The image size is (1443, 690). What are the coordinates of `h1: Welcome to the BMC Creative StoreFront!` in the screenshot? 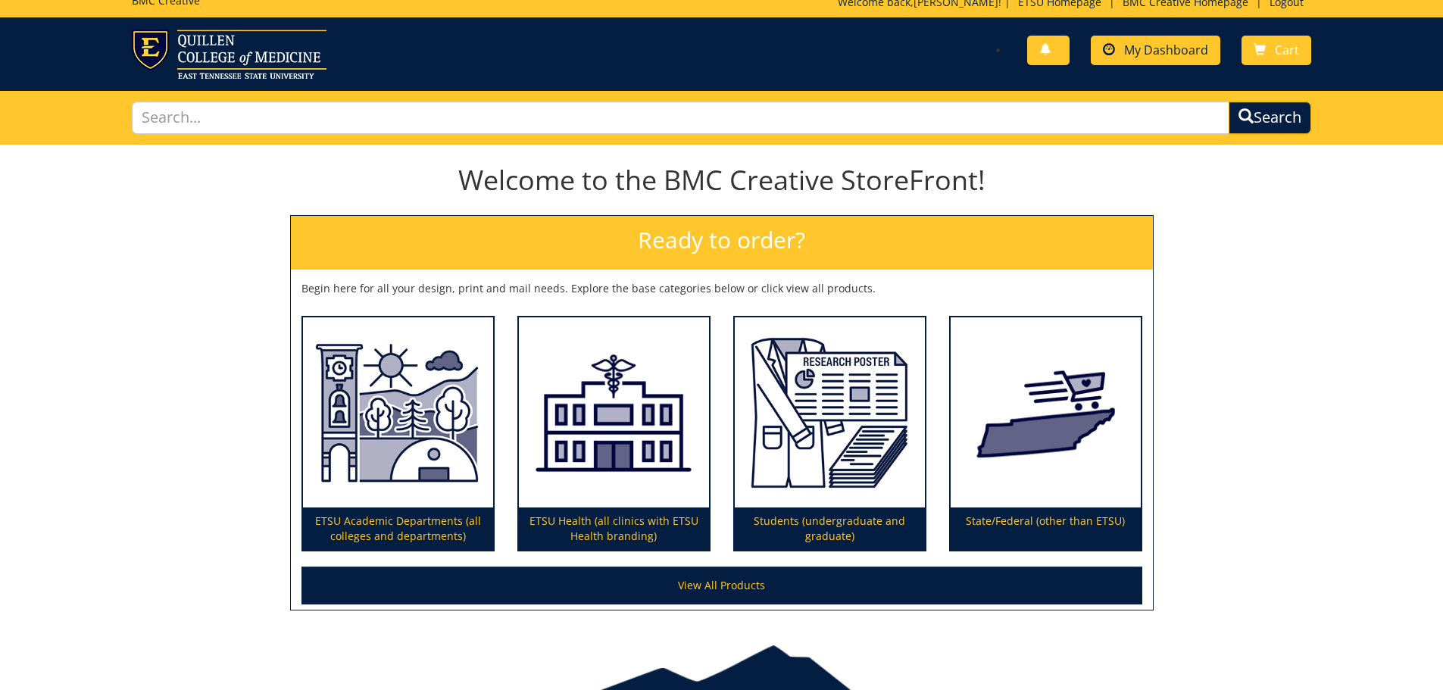 It's located at (722, 180).